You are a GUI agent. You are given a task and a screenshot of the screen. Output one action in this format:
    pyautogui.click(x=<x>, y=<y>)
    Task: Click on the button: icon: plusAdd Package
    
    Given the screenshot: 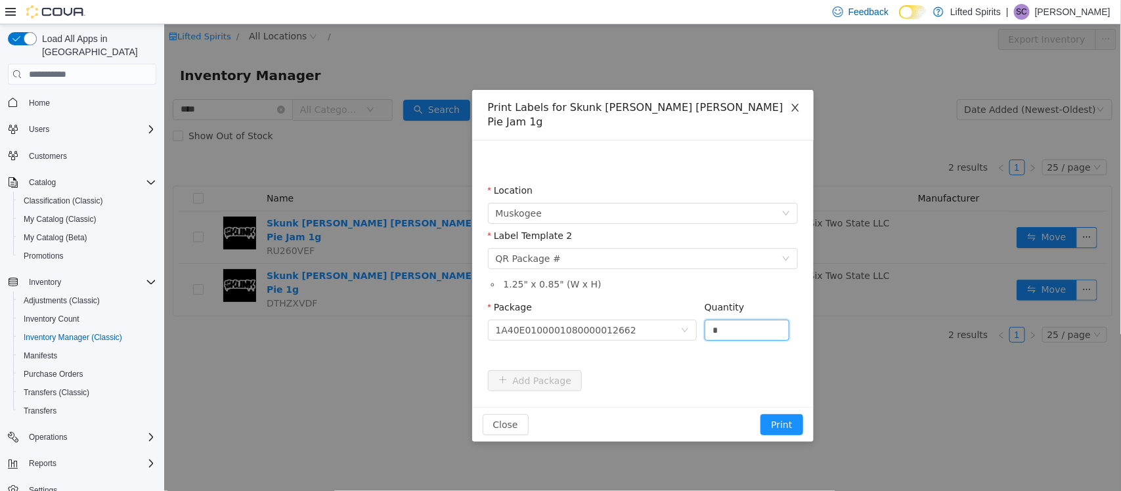 What is the action you would take?
    pyautogui.click(x=371, y=356)
    